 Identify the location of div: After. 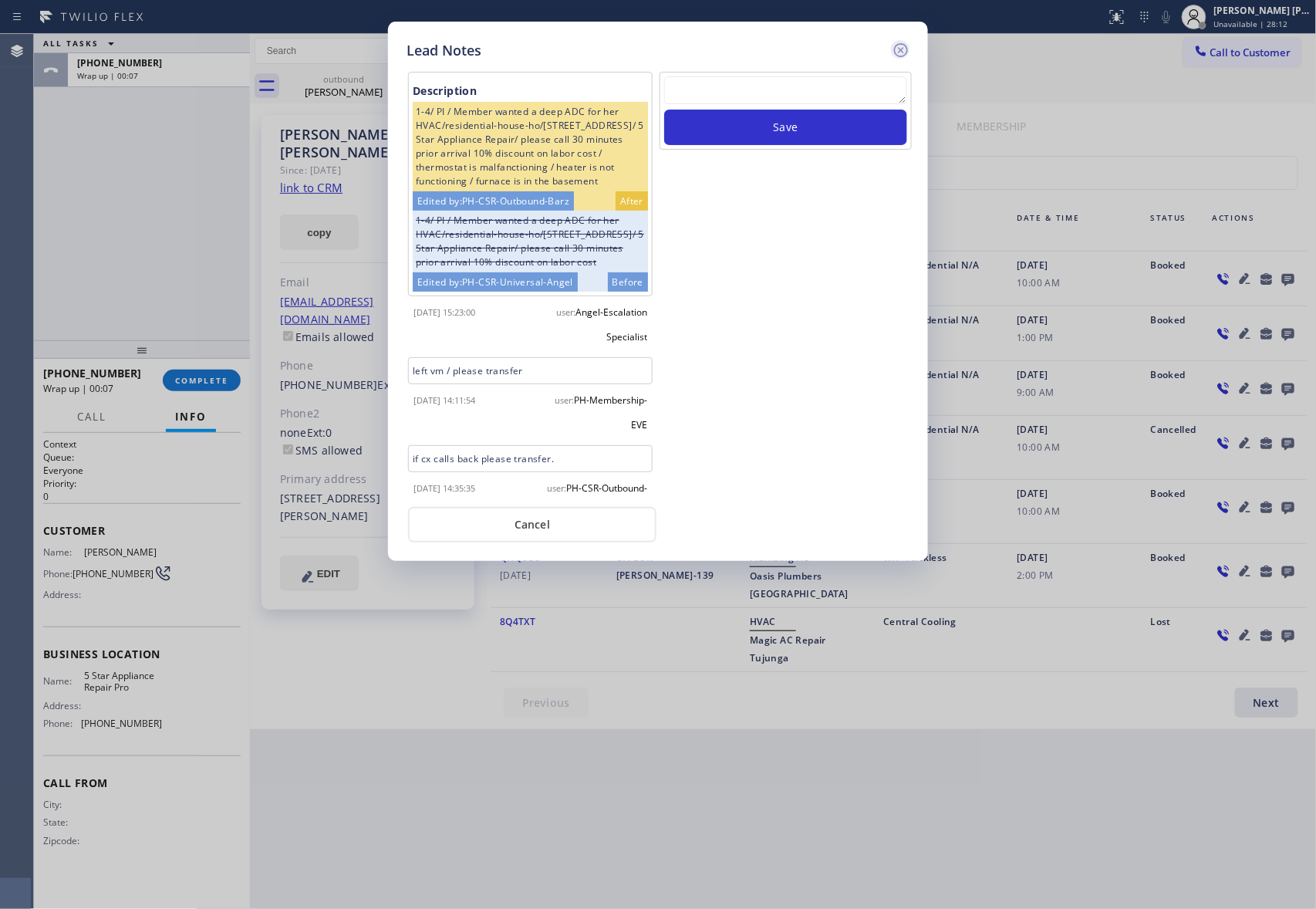
(631, 200).